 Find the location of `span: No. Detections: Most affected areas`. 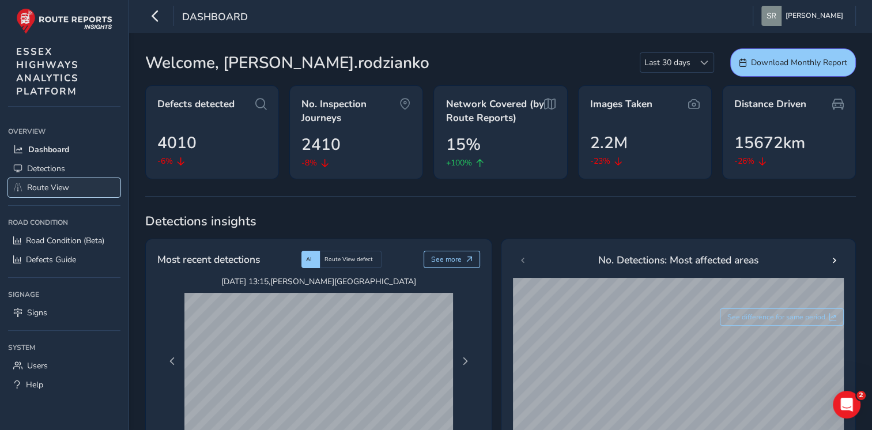

span: No. Detections: Most affected areas is located at coordinates (679, 260).